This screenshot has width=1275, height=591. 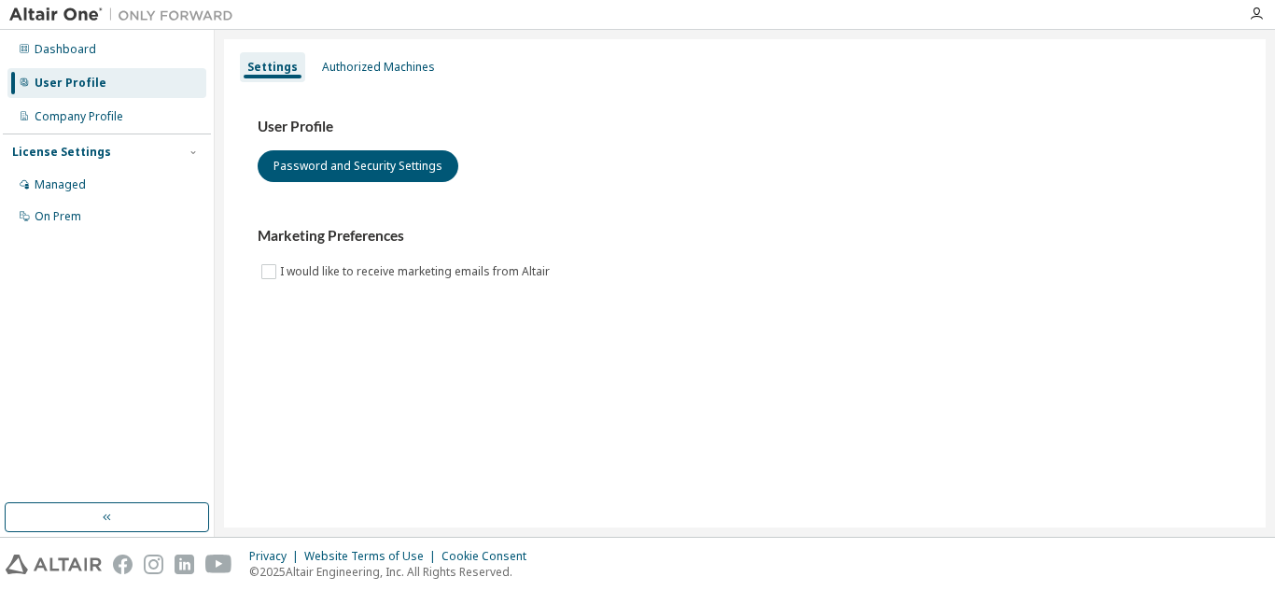 What do you see at coordinates (126, 15) in the screenshot?
I see `img: Altair One` at bounding box center [126, 15].